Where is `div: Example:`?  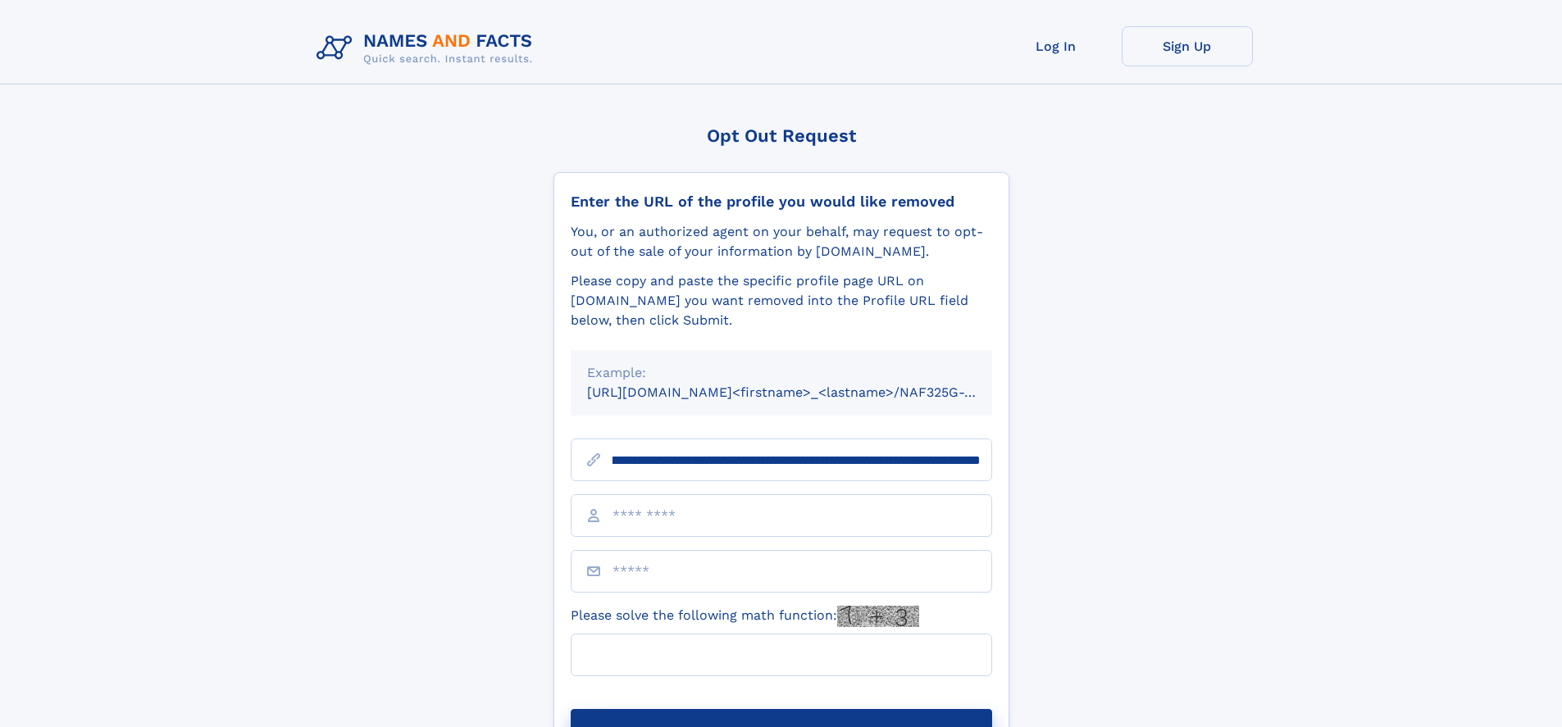
div: Example: is located at coordinates (782, 373).